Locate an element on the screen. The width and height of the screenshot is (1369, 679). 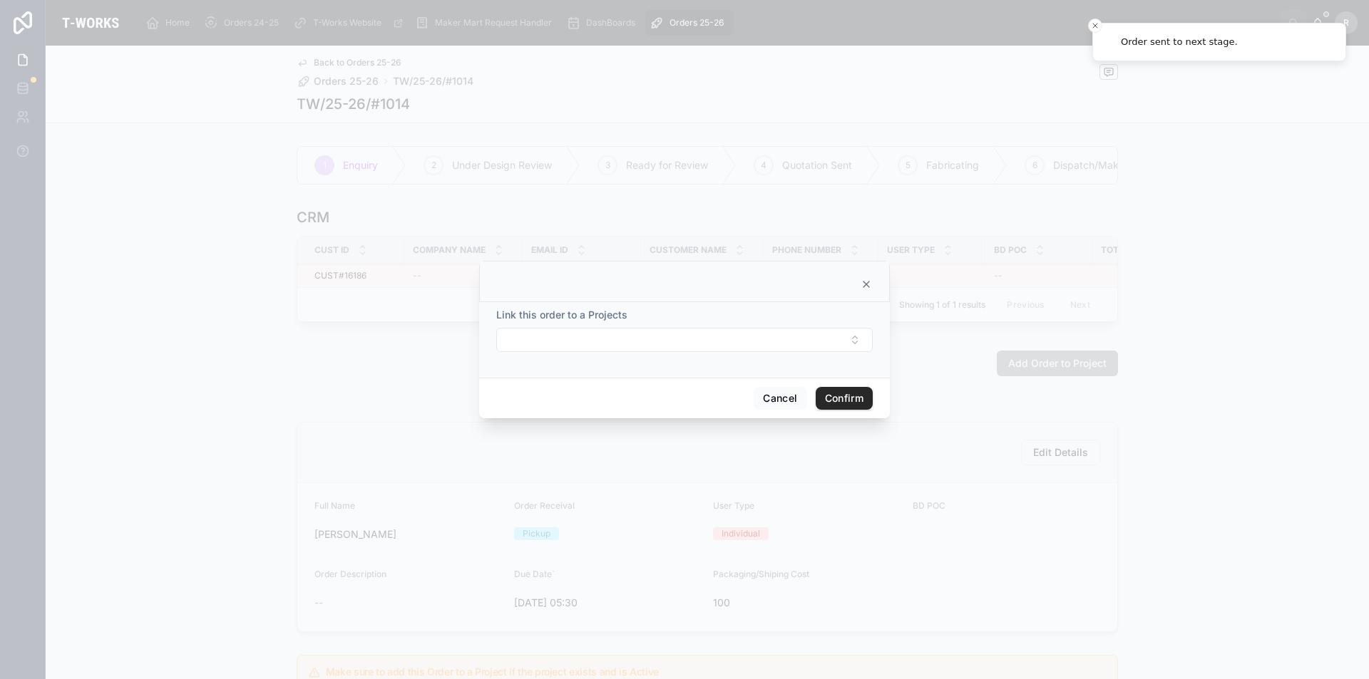
button: Close toast is located at coordinates (1095, 26).